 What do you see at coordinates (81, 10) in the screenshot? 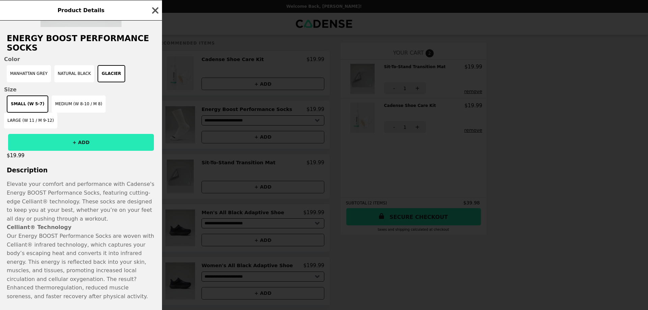
I see `span: Product Details` at bounding box center [81, 10].